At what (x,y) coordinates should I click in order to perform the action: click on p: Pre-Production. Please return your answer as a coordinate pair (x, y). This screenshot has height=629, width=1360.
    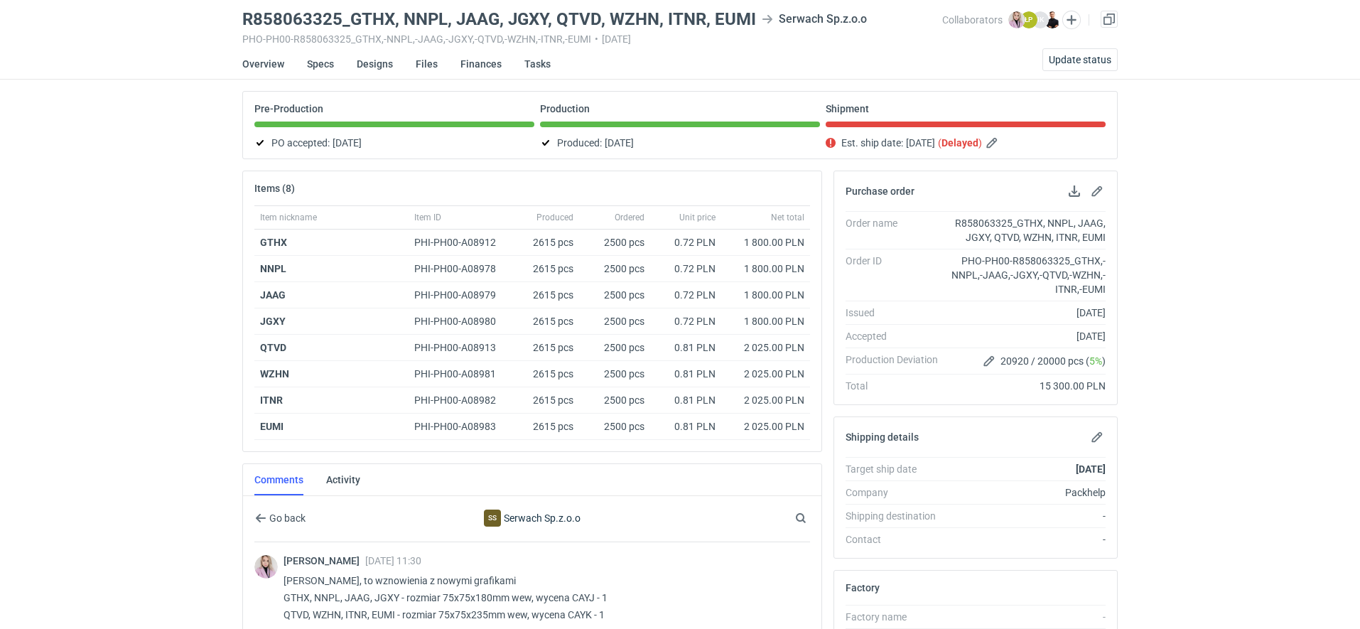
    Looking at the image, I should click on (288, 109).